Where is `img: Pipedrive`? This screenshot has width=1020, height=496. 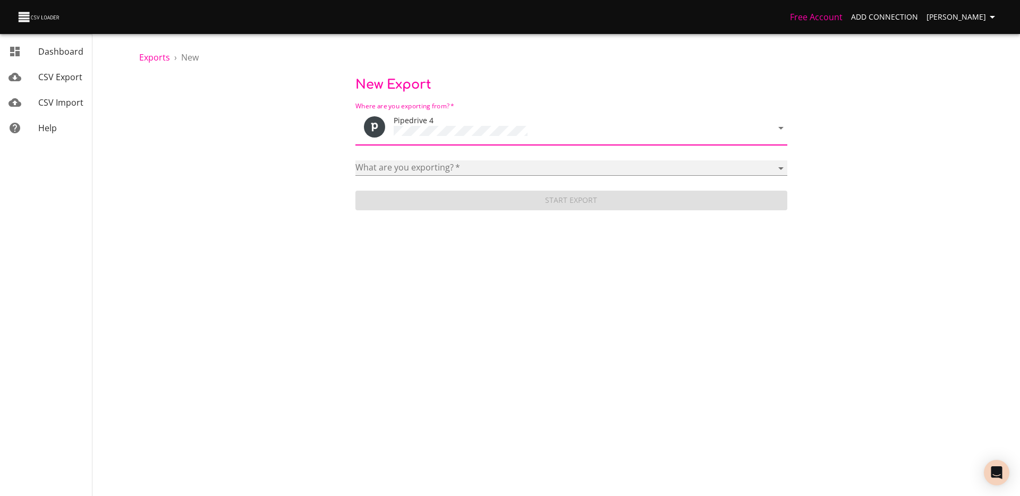 img: Pipedrive is located at coordinates (374, 127).